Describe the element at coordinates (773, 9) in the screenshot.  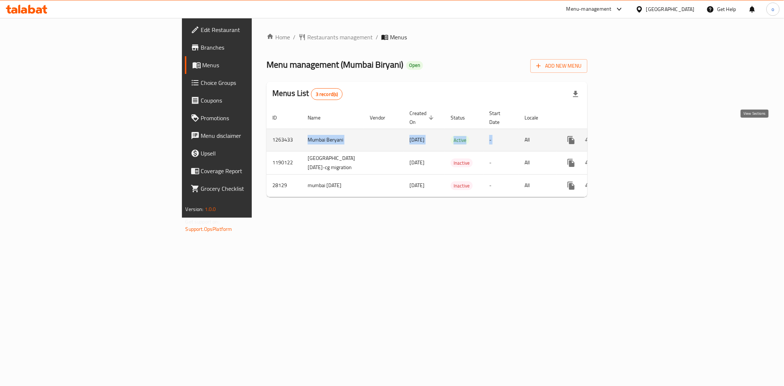
I see `span: o` at that location.